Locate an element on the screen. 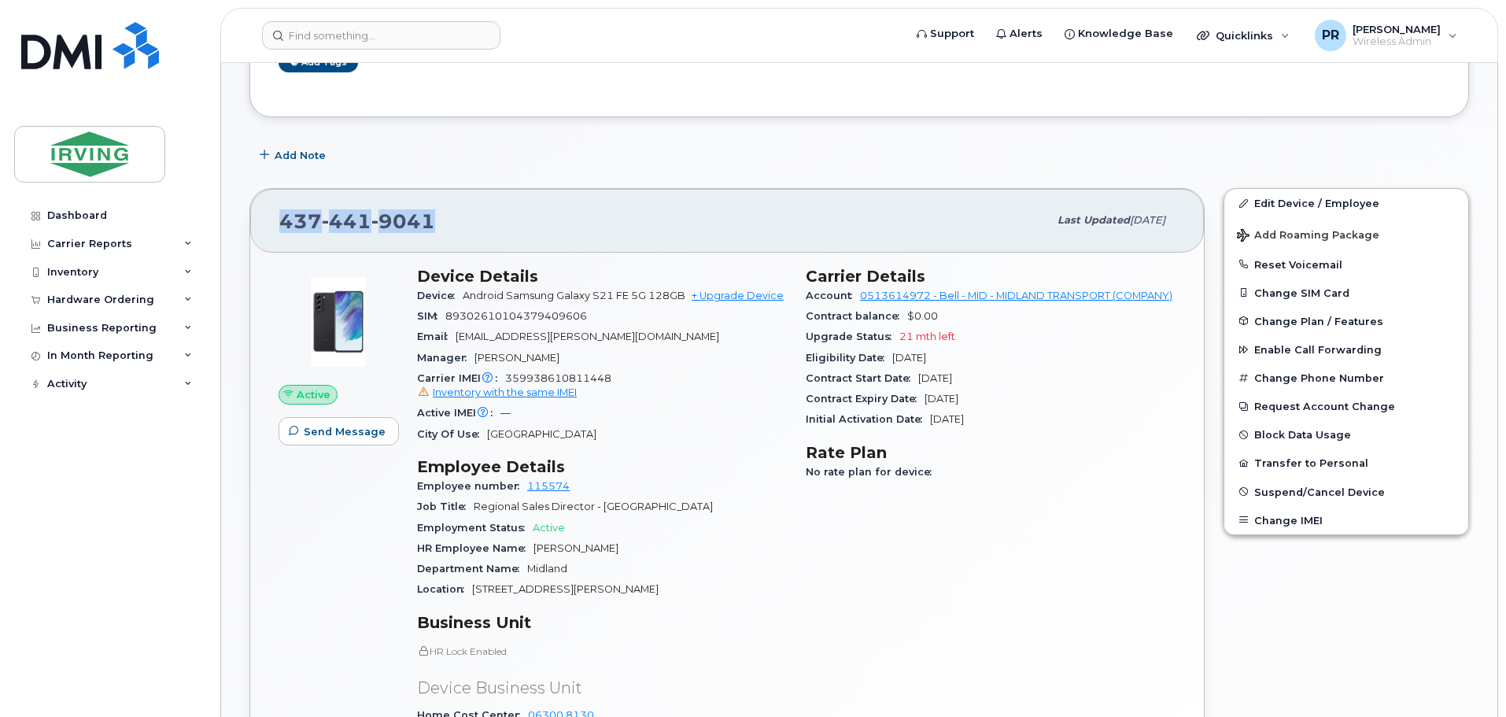 The height and width of the screenshot is (717, 1506). span: Last updated is located at coordinates (1094, 220).